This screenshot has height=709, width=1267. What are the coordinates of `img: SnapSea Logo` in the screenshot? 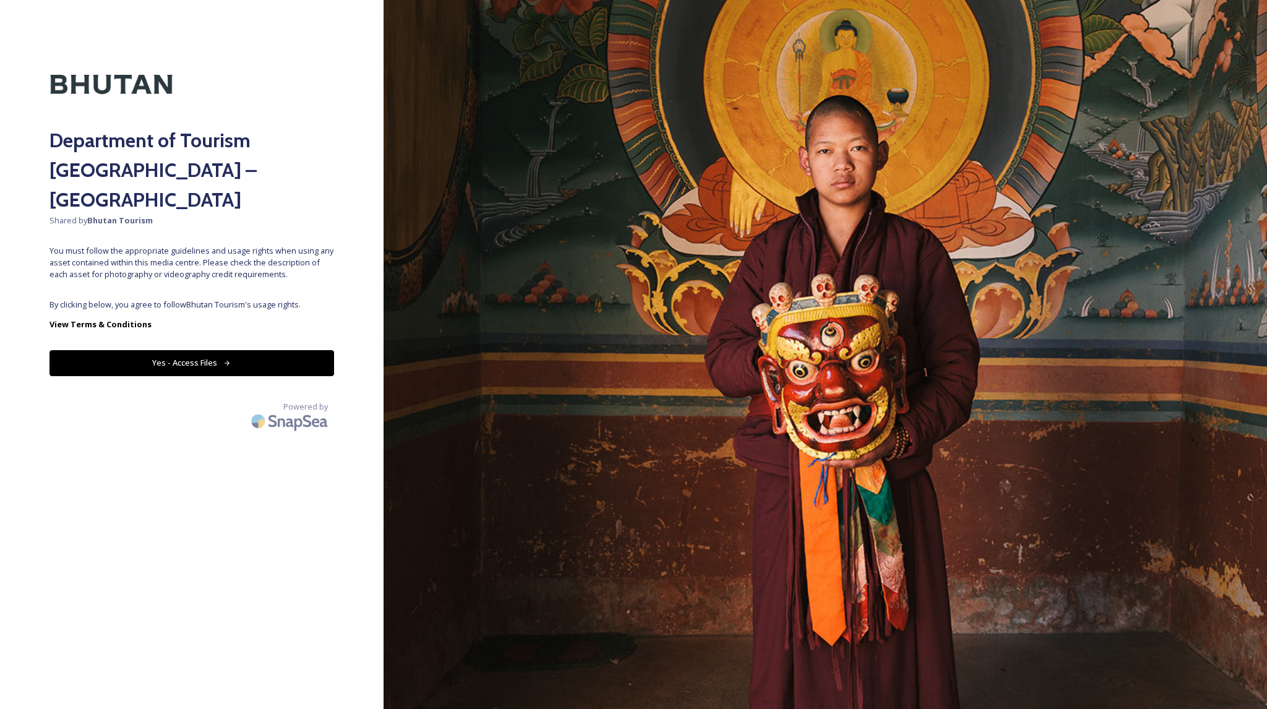 It's located at (291, 421).